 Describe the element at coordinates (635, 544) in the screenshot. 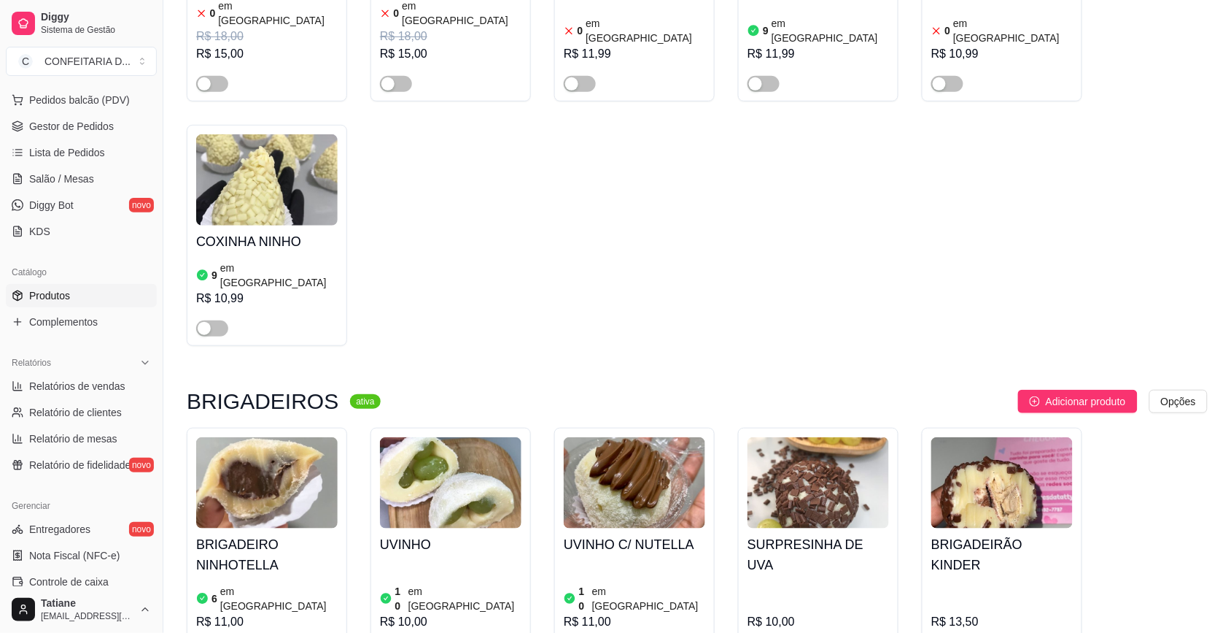

I see `h4: UVINHO C/ NUTELLA` at that location.